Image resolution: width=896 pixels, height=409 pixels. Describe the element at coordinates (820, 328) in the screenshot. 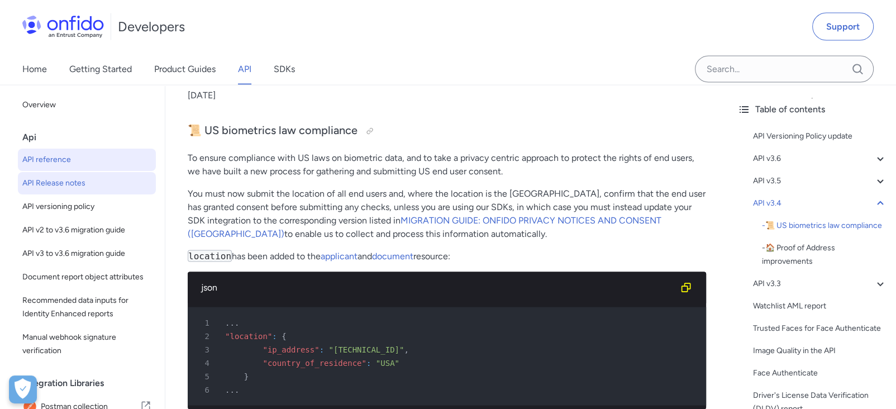

I see `a: Trusted Faces for Face Authenticate` at that location.